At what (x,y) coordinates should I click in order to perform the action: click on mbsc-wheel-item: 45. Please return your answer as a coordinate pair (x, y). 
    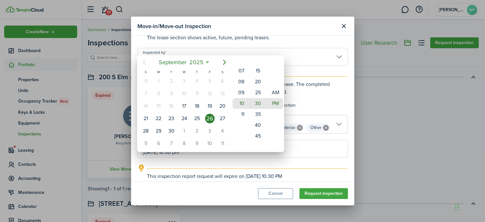
    Looking at the image, I should click on (258, 136).